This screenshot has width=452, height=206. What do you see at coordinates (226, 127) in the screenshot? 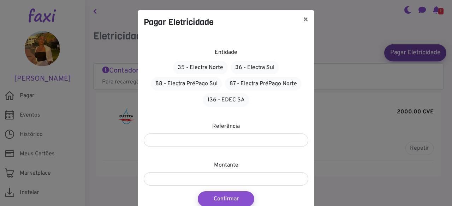
I see `label: Referência` at bounding box center [226, 127].